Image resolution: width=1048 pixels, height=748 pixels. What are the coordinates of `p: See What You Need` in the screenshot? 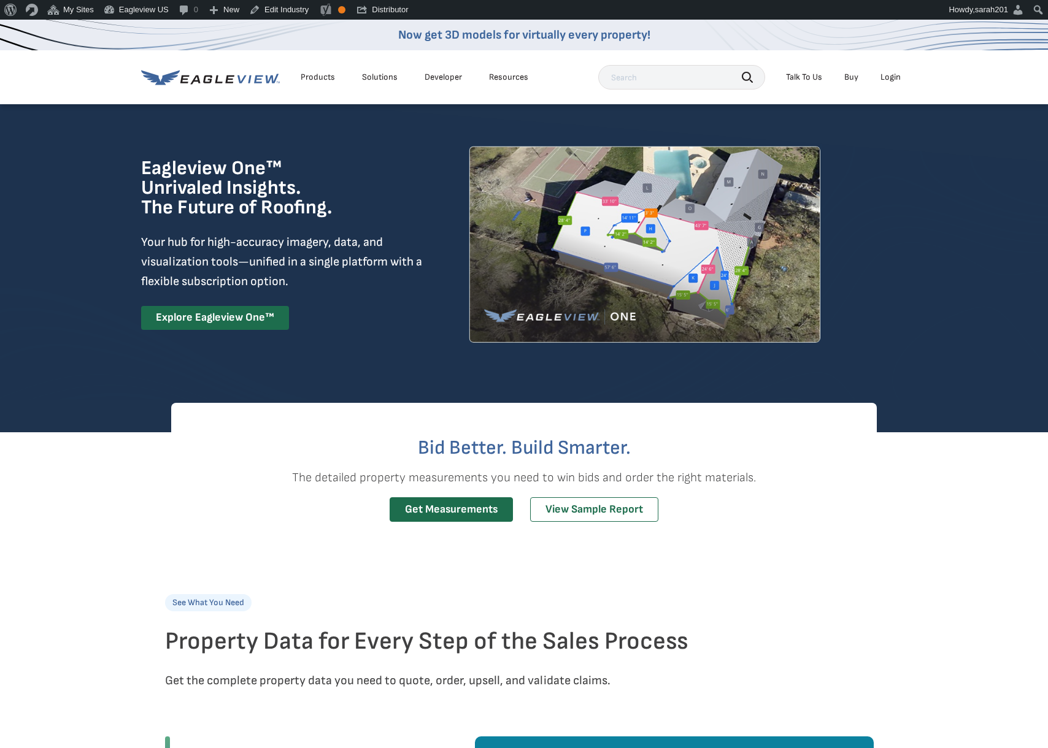 It's located at (208, 603).